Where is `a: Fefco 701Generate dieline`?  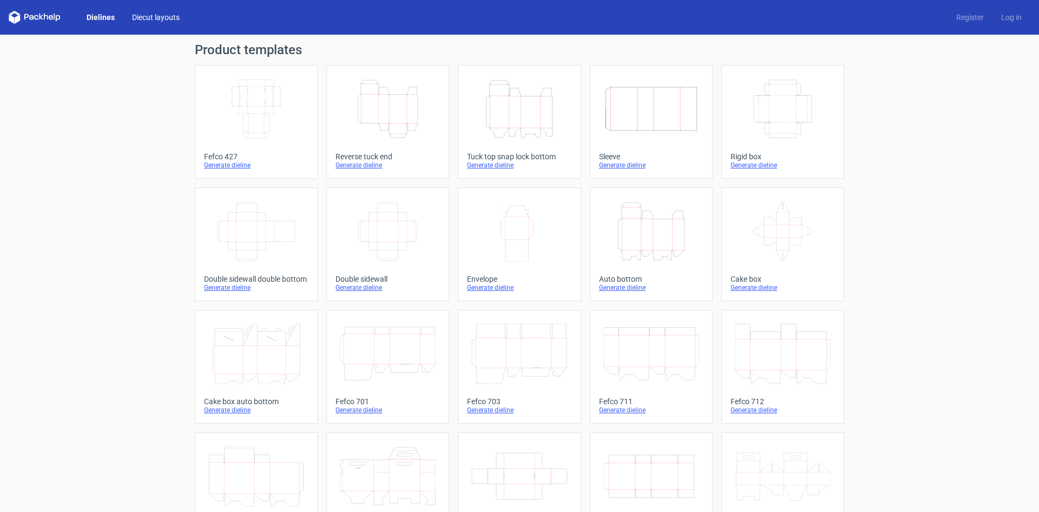
a: Fefco 701Generate dieline is located at coordinates (388, 366).